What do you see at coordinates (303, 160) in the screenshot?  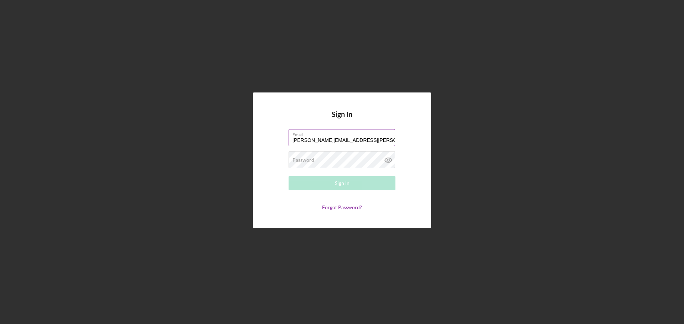 I see `label: Password` at bounding box center [303, 160].